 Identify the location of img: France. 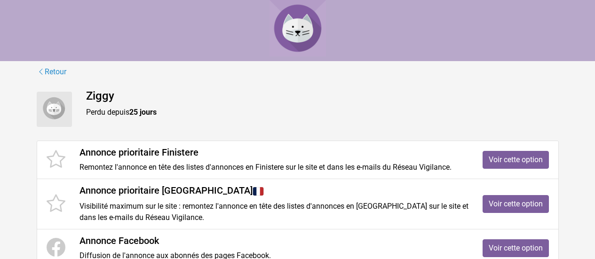
(258, 191).